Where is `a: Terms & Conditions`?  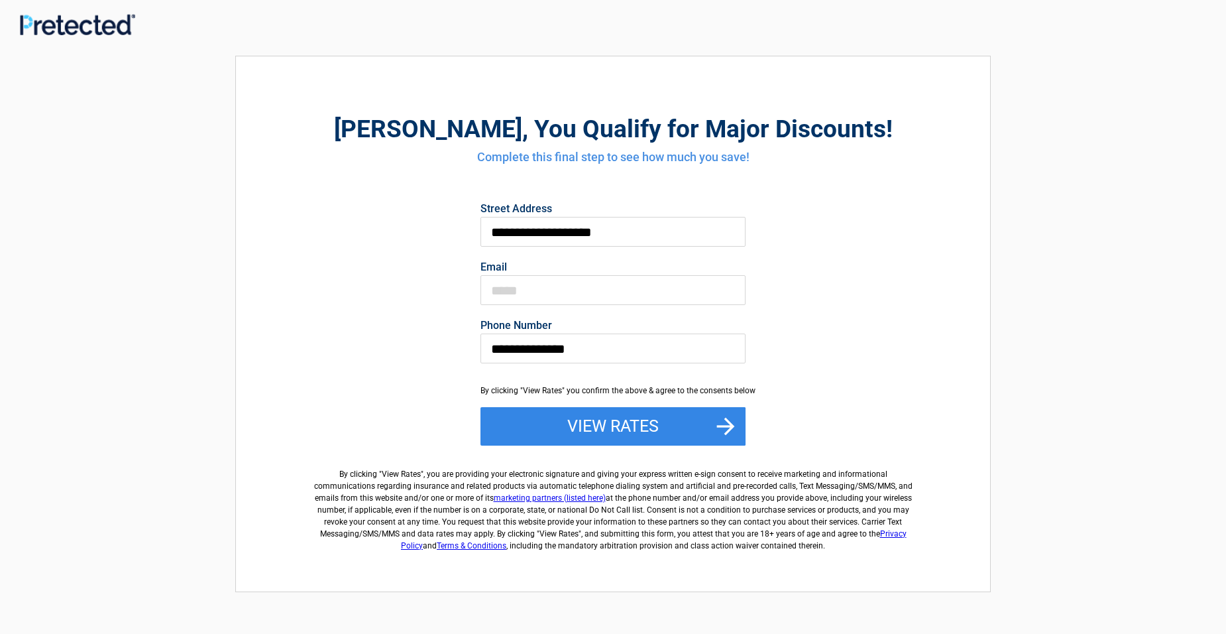 a: Terms & Conditions is located at coordinates (471, 545).